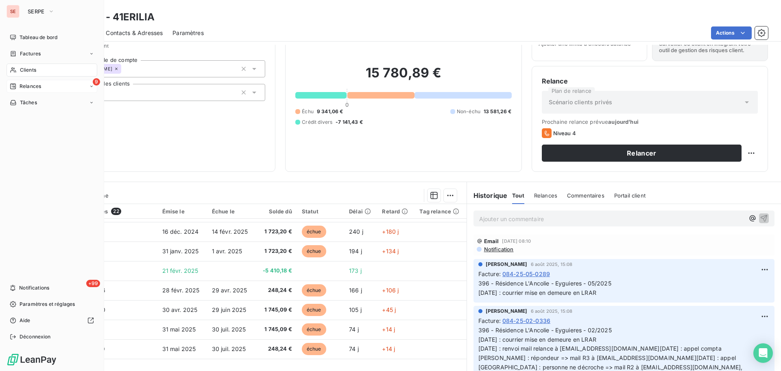  What do you see at coordinates (28, 103) in the screenshot?
I see `span: Tâches` at bounding box center [28, 103].